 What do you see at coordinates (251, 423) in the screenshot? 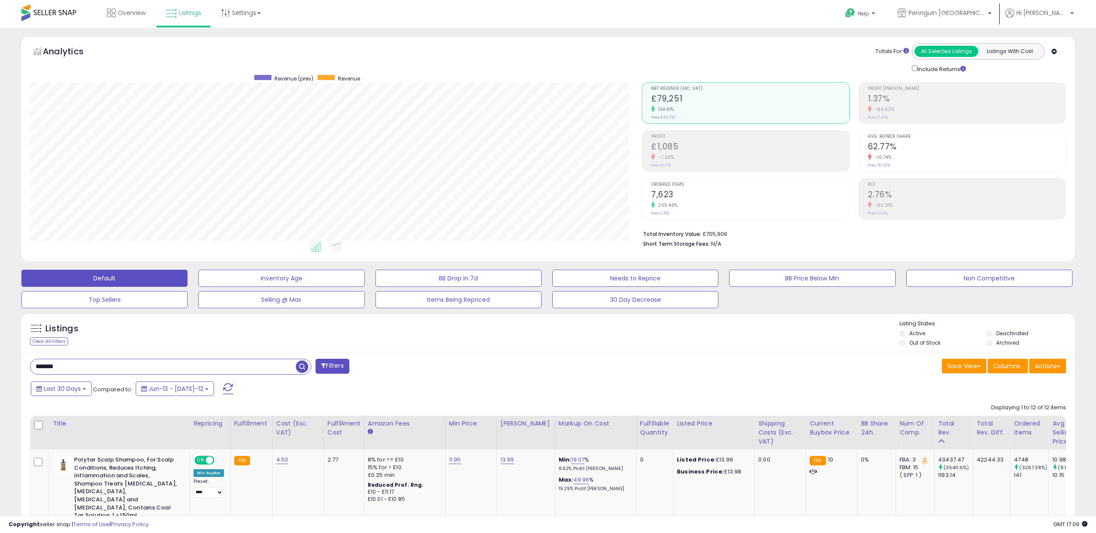
I see `div: Fulfillment` at bounding box center [251, 423].